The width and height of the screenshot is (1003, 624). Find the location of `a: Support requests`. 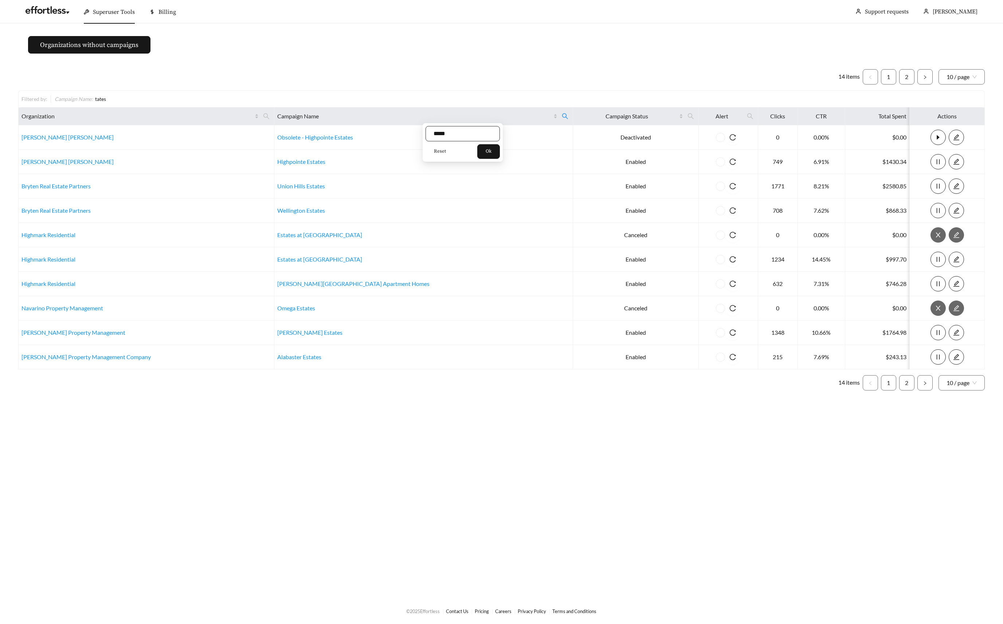

a: Support requests is located at coordinates (887, 12).